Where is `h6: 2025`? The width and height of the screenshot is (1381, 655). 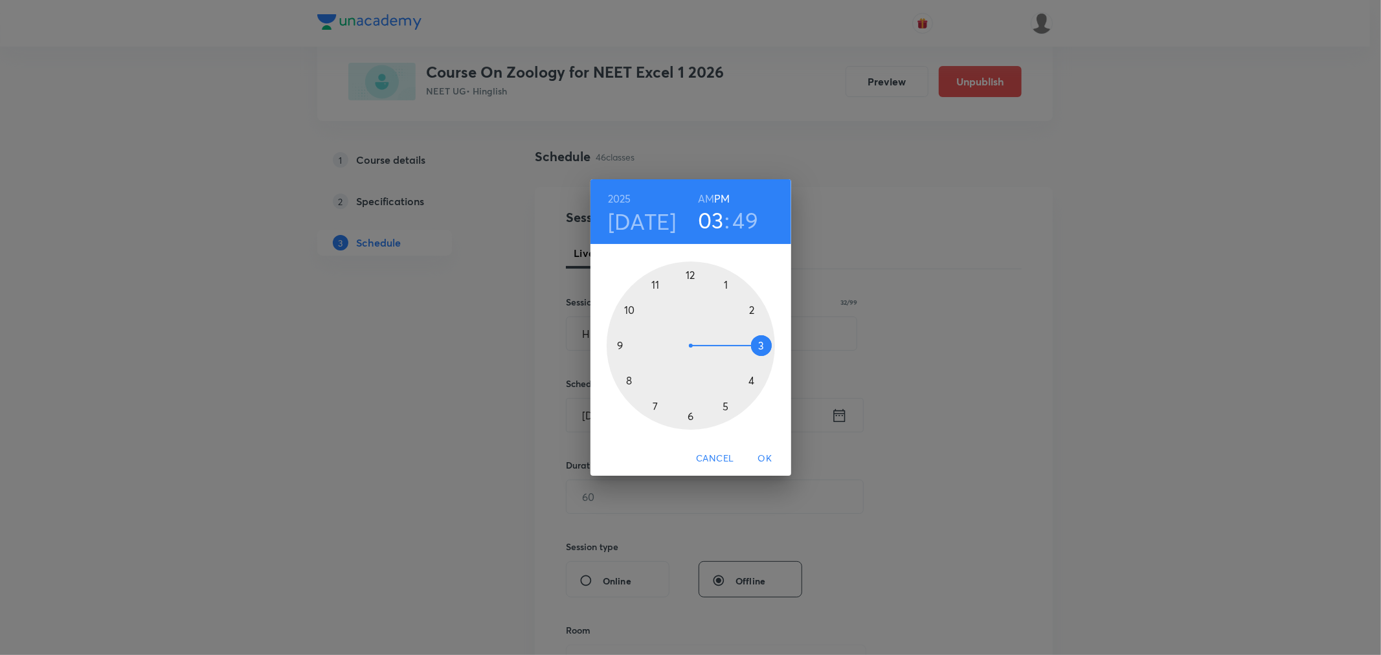
h6: 2025 is located at coordinates (620, 199).